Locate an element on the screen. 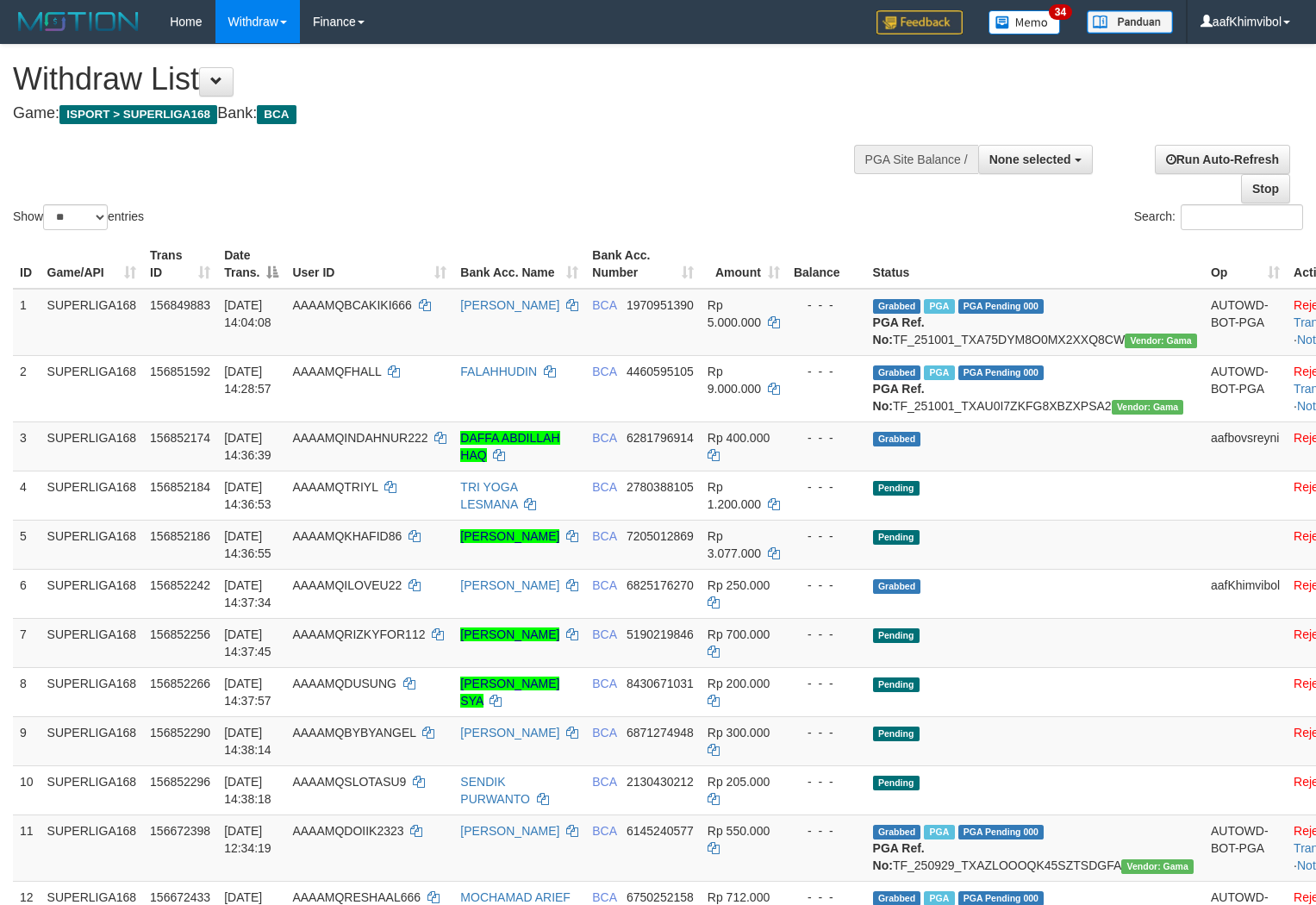 Image resolution: width=1316 pixels, height=905 pixels. span: 34 is located at coordinates (1060, 12).